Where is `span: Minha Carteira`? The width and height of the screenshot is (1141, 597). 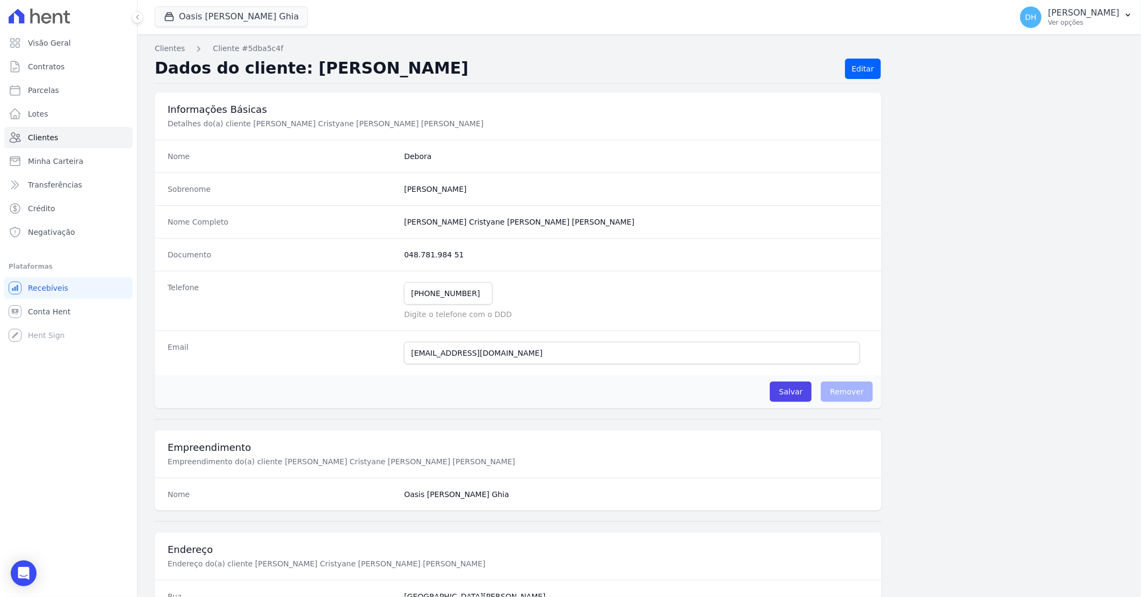 span: Minha Carteira is located at coordinates (55, 161).